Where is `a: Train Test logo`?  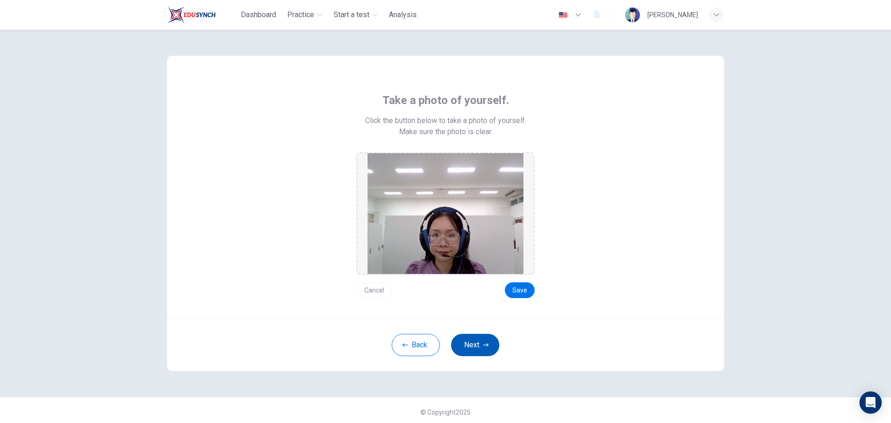 a: Train Test logo is located at coordinates (202, 15).